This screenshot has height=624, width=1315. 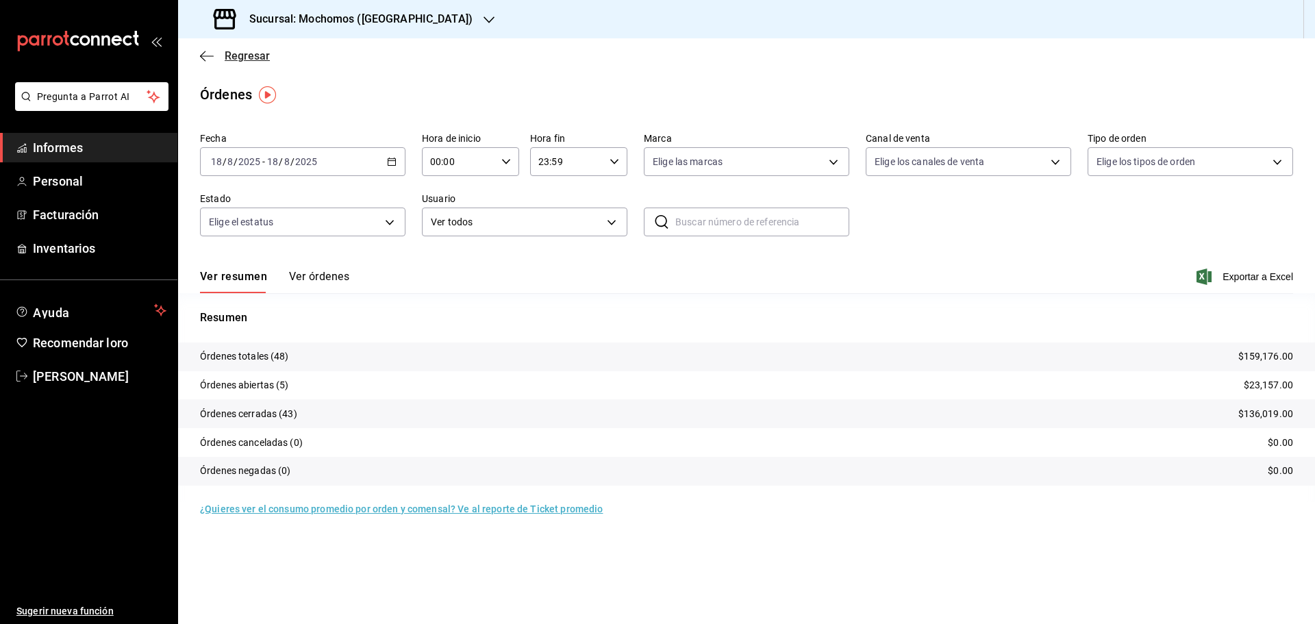 What do you see at coordinates (267, 95) in the screenshot?
I see `button: Marcador de información sobre herramientas` at bounding box center [267, 95].